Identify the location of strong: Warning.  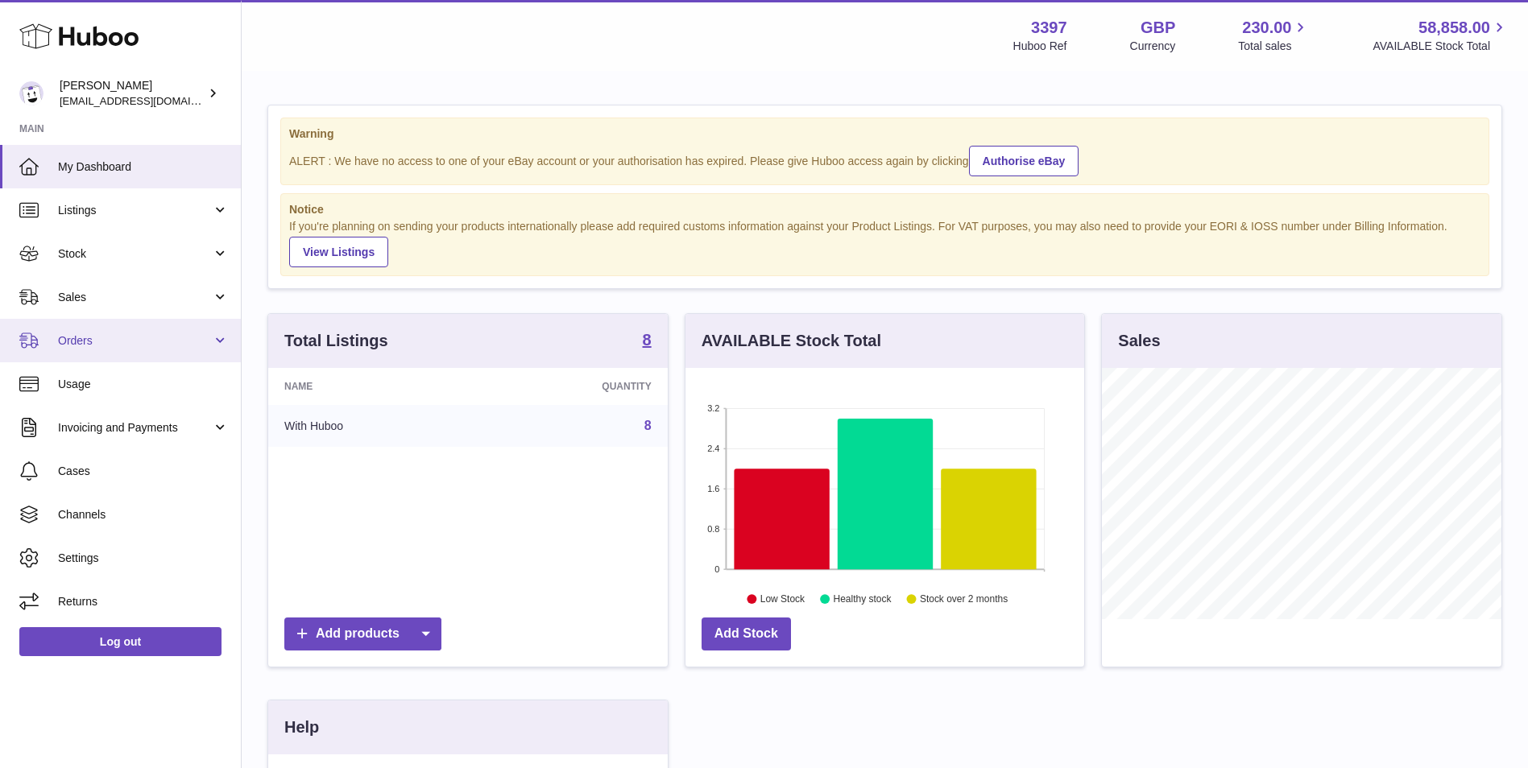
(884, 134).